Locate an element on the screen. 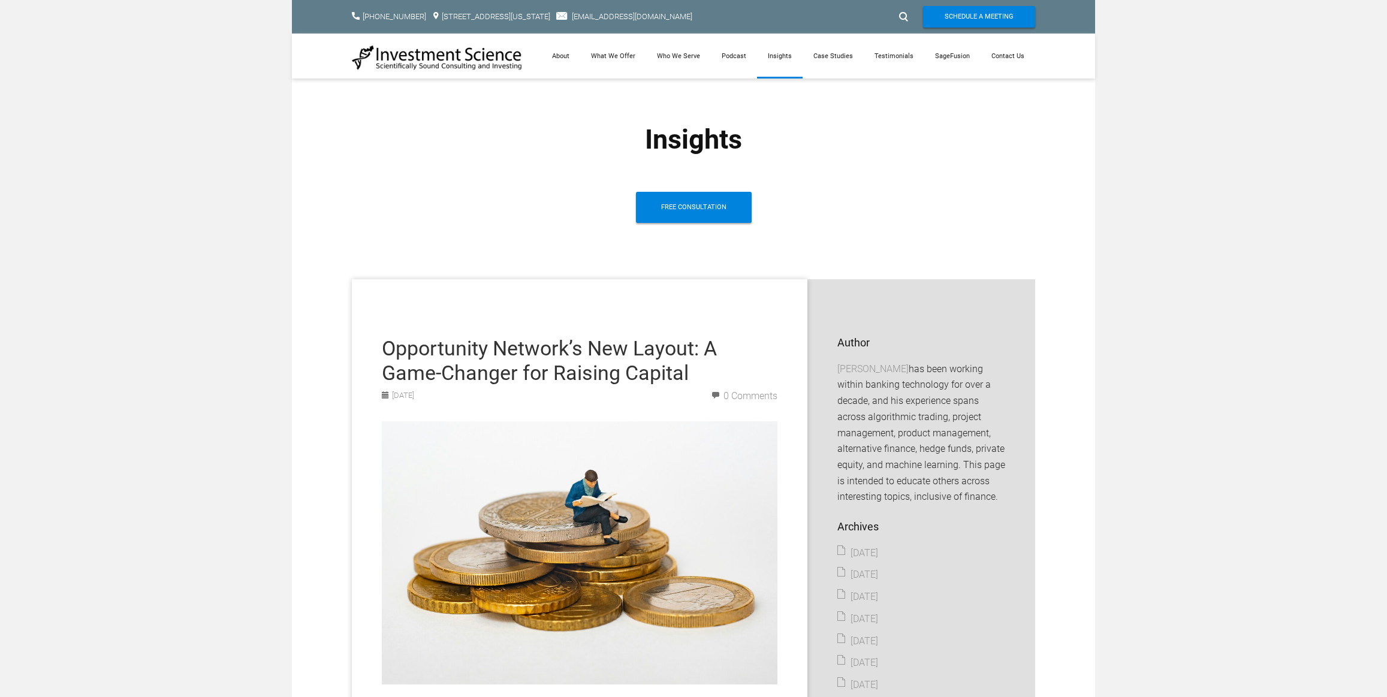  a: Schedule A Meeting is located at coordinates (979, 17).